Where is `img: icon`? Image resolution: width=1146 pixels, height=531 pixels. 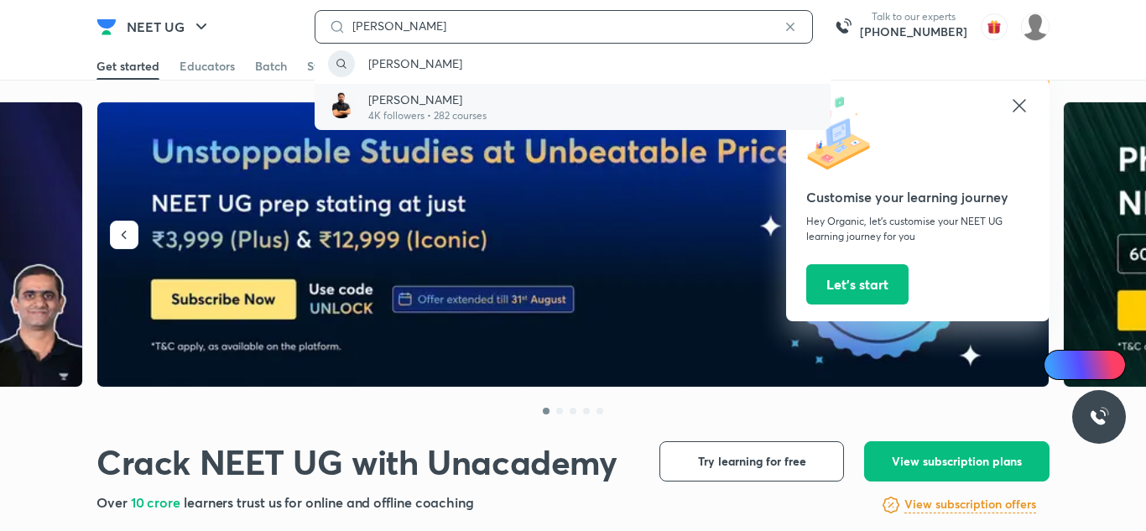
img: icon is located at coordinates (844, 133).